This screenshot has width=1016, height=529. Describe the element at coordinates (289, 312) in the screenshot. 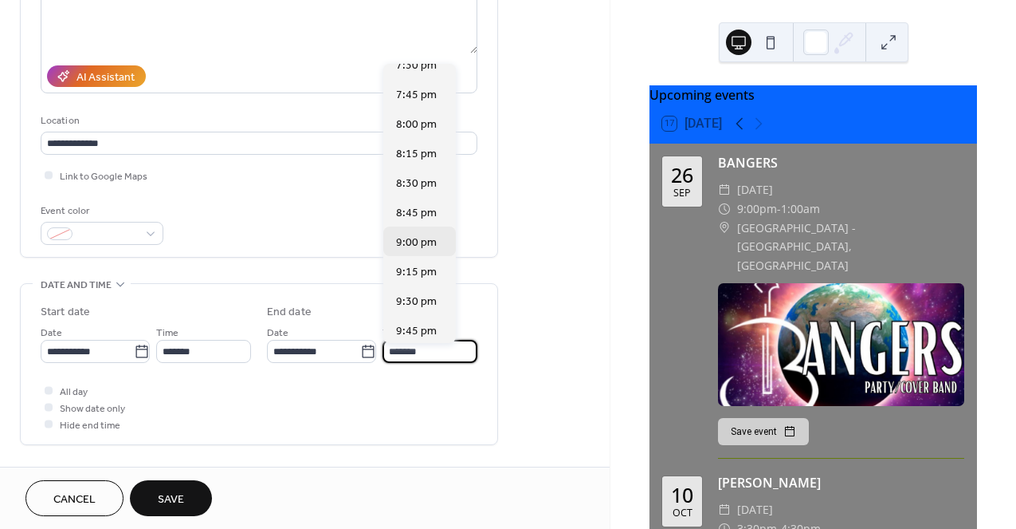

I see `div: End date` at that location.